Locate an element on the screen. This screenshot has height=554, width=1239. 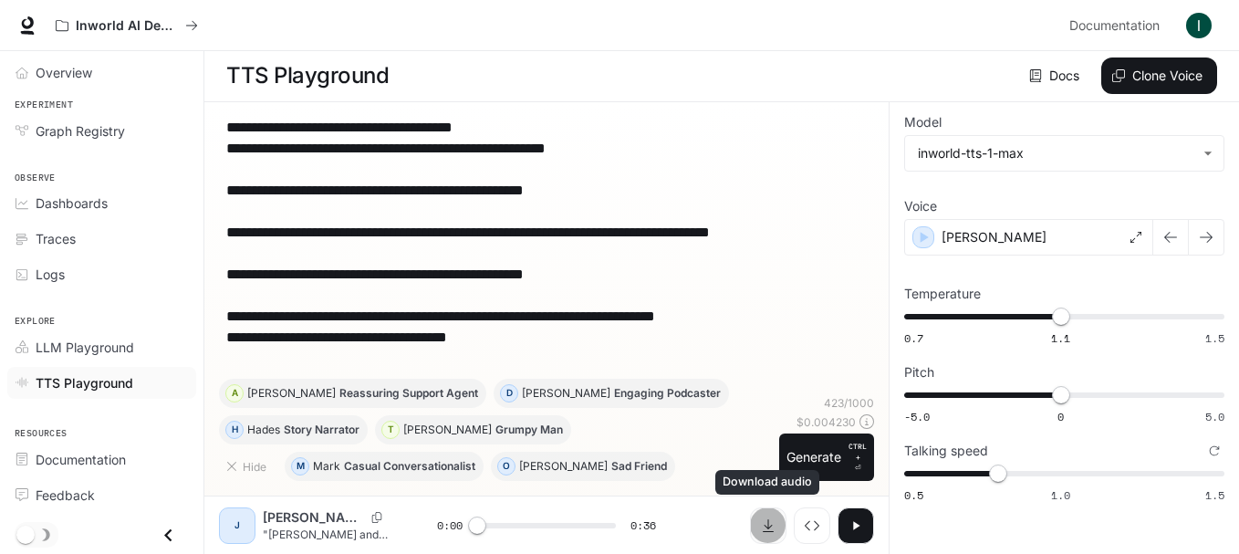
span: 0.5 is located at coordinates (913, 494).